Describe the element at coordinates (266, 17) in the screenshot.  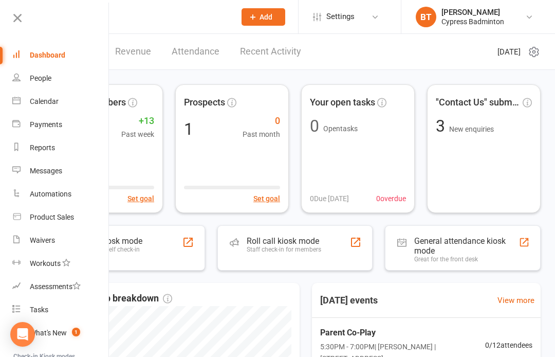
I see `span: Add` at that location.